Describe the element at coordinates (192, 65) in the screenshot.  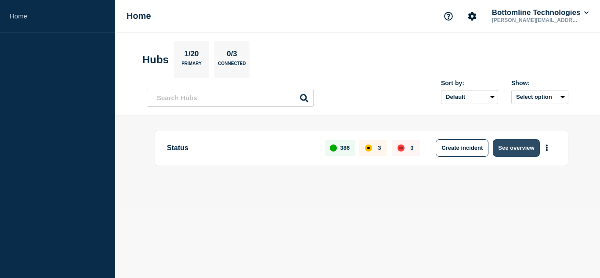
I see `p: Primary` at that location.